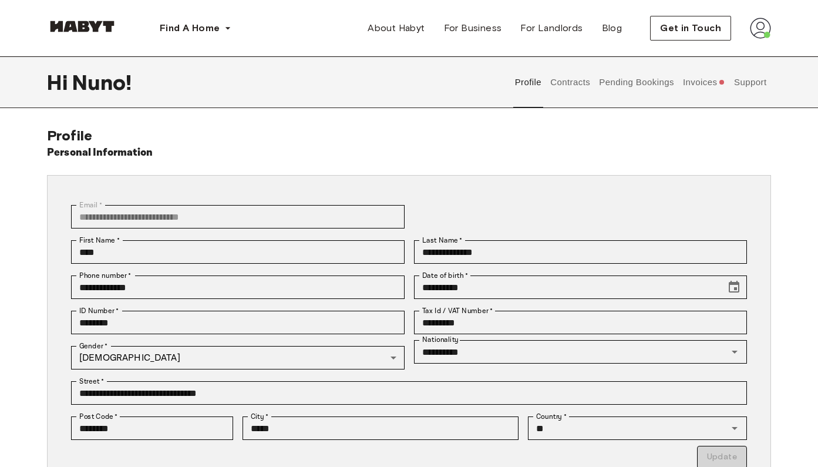 This screenshot has width=818, height=467. Describe the element at coordinates (442, 240) in the screenshot. I see `label: Last Name` at that location.